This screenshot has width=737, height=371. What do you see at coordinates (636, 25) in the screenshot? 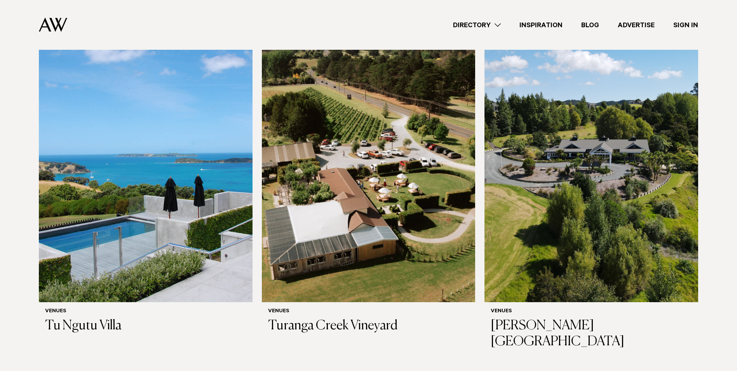
I see `a: Advertise` at bounding box center [636, 25].